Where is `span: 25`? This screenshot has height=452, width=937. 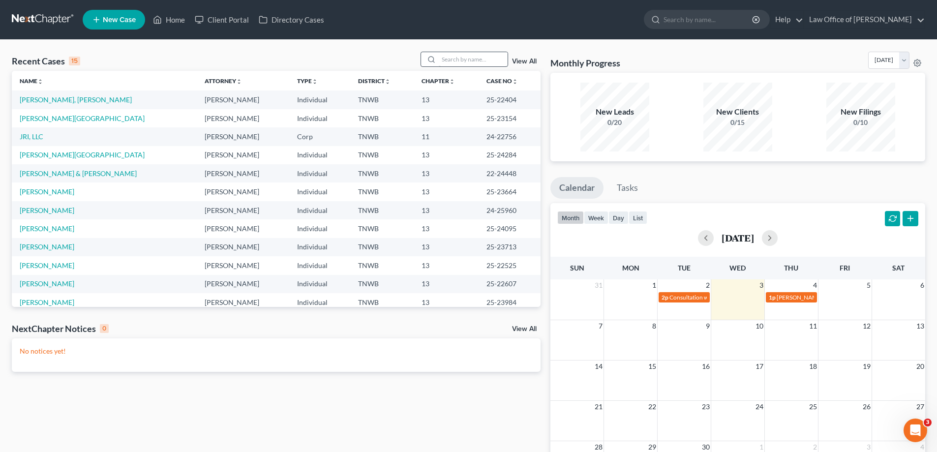
span: 25 is located at coordinates (813, 407).